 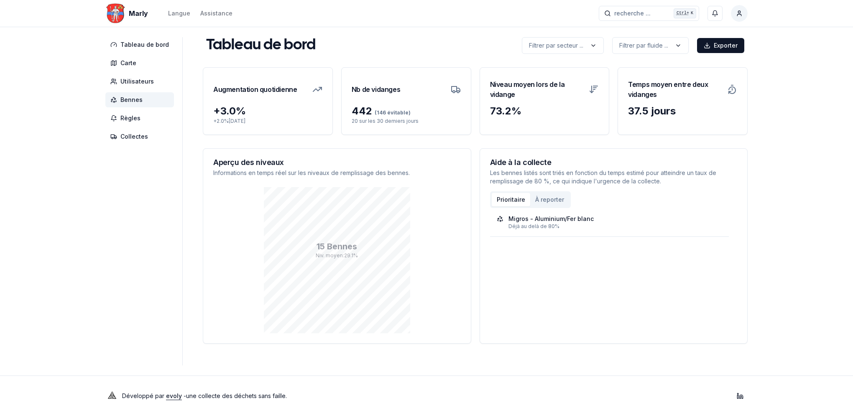 What do you see at coordinates (141, 82) in the screenshot?
I see `a: Utilisateurs` at bounding box center [141, 82].